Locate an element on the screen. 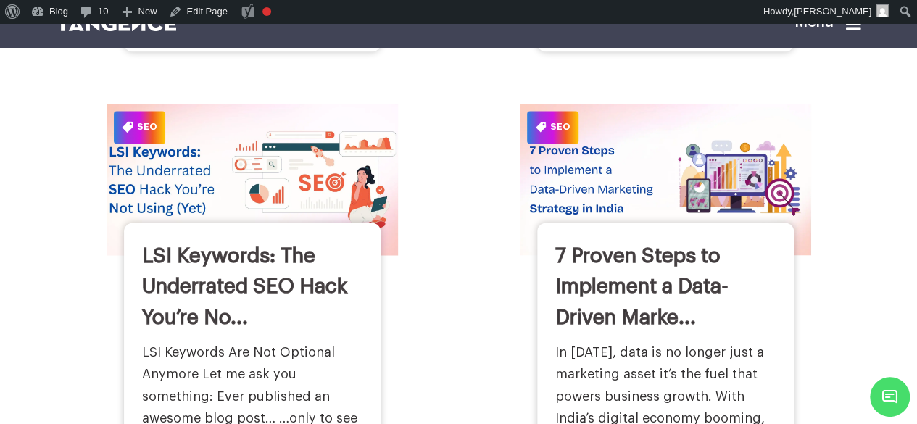  span: Chat Widget is located at coordinates (889, 396).